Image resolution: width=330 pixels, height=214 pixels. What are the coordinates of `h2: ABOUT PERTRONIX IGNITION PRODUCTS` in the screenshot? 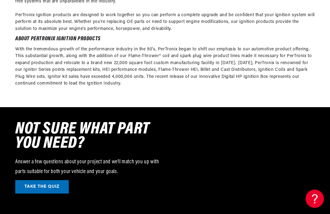 It's located at (165, 39).